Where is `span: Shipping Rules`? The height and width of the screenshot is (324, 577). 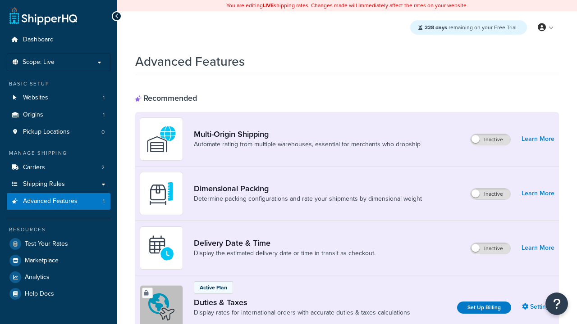
span: Shipping Rules is located at coordinates (44, 184).